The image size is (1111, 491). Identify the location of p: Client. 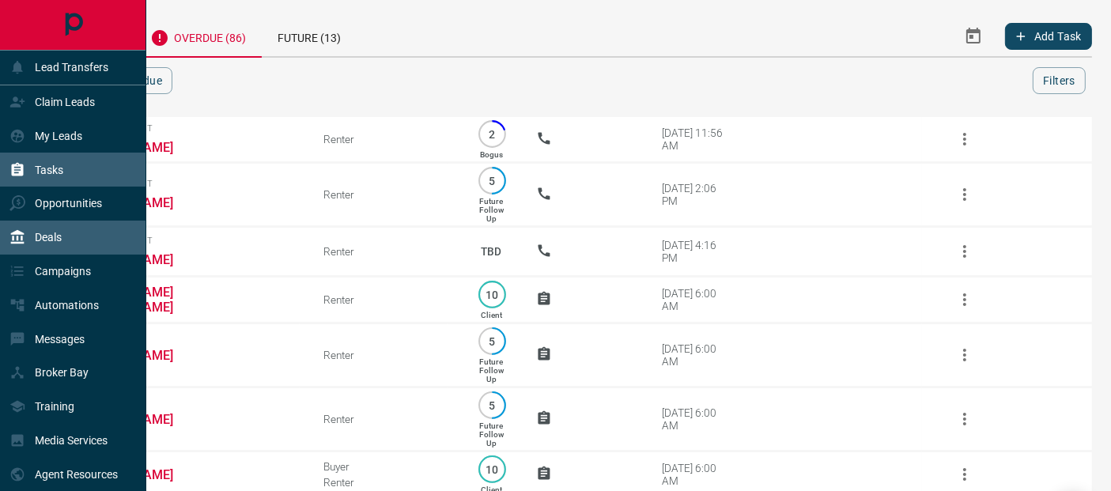
(491, 315).